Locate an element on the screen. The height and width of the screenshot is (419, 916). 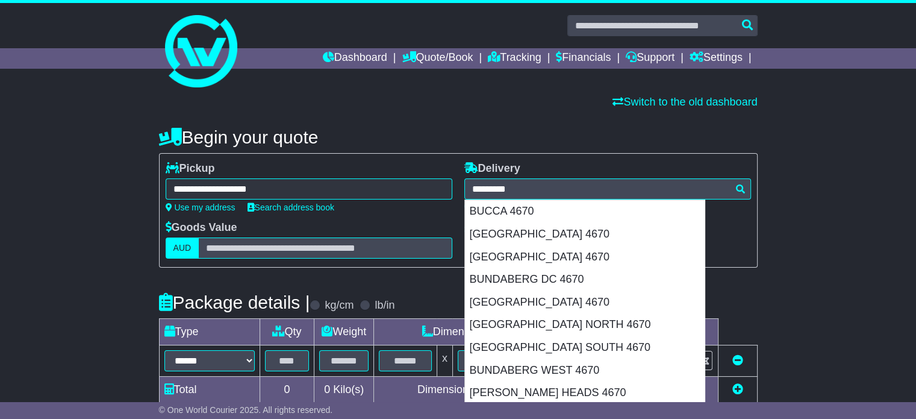
td: Type is located at coordinates (209, 332).